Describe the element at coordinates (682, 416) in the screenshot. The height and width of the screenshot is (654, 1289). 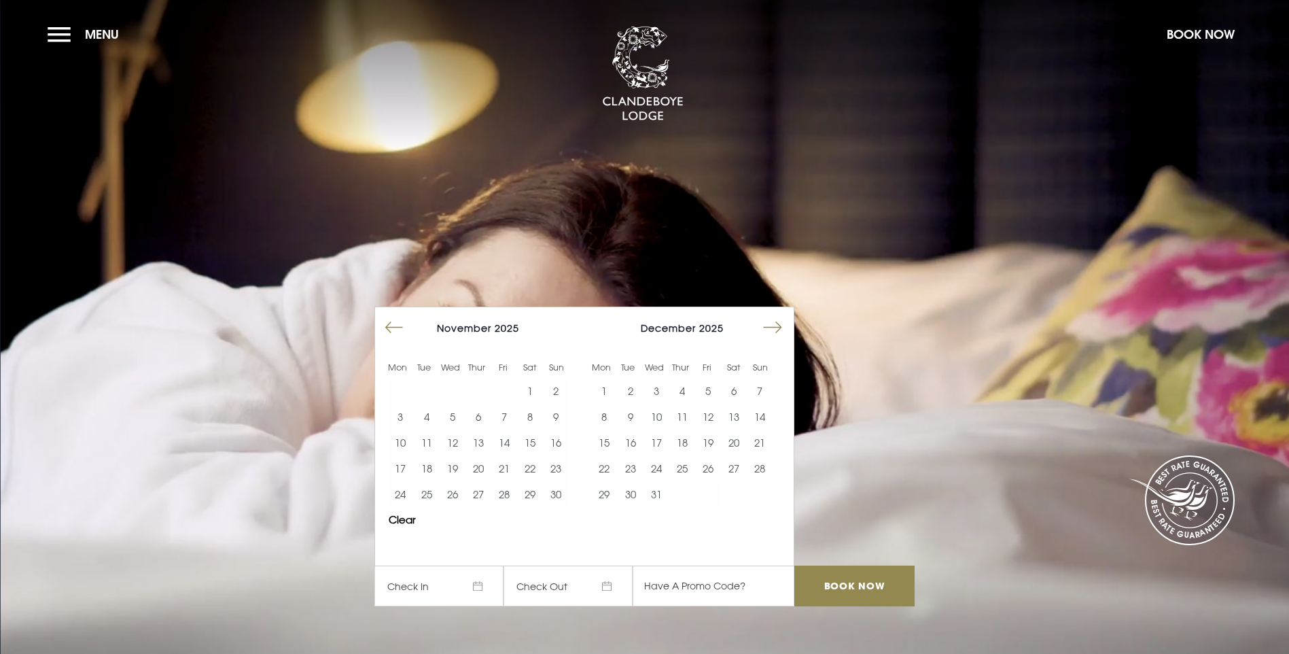
I see `button: 11` at that location.